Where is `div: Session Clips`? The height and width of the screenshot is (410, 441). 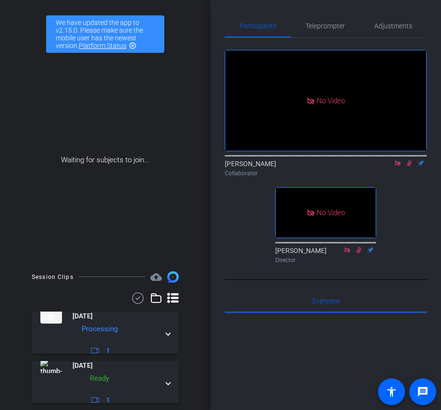 div: Session Clips is located at coordinates (52, 277).